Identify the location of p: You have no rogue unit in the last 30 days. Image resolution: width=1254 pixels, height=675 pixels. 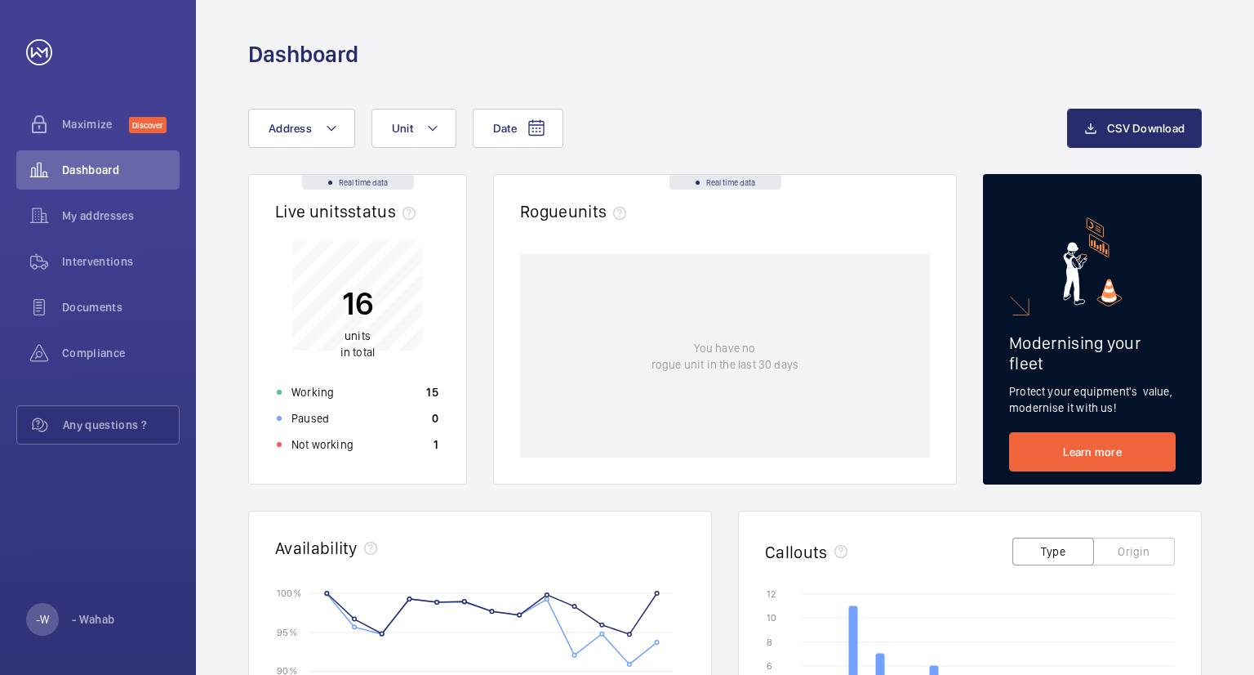
(725, 356).